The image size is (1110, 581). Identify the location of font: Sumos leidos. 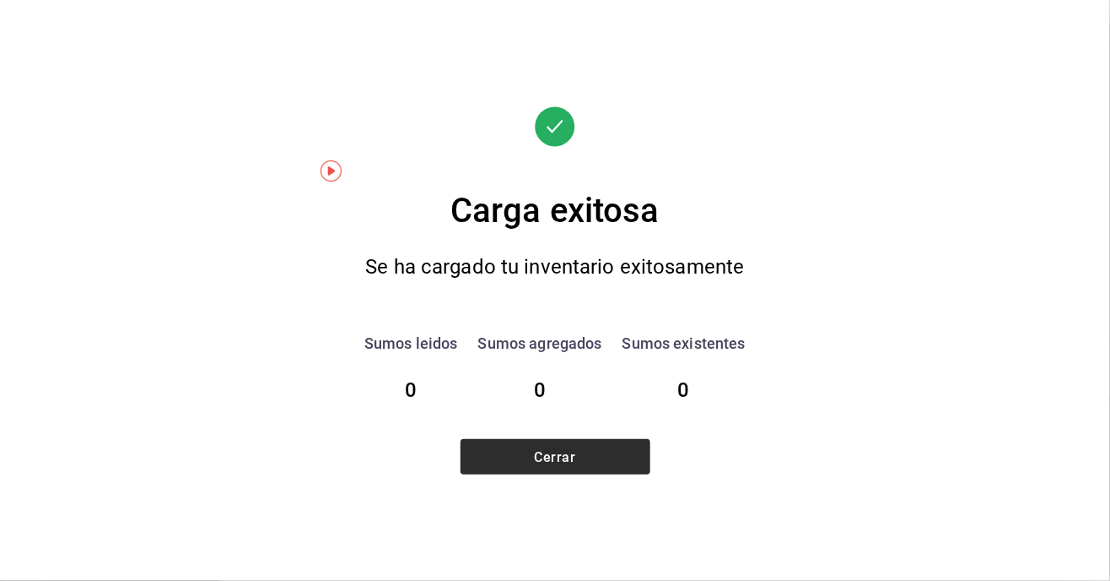
(411, 343).